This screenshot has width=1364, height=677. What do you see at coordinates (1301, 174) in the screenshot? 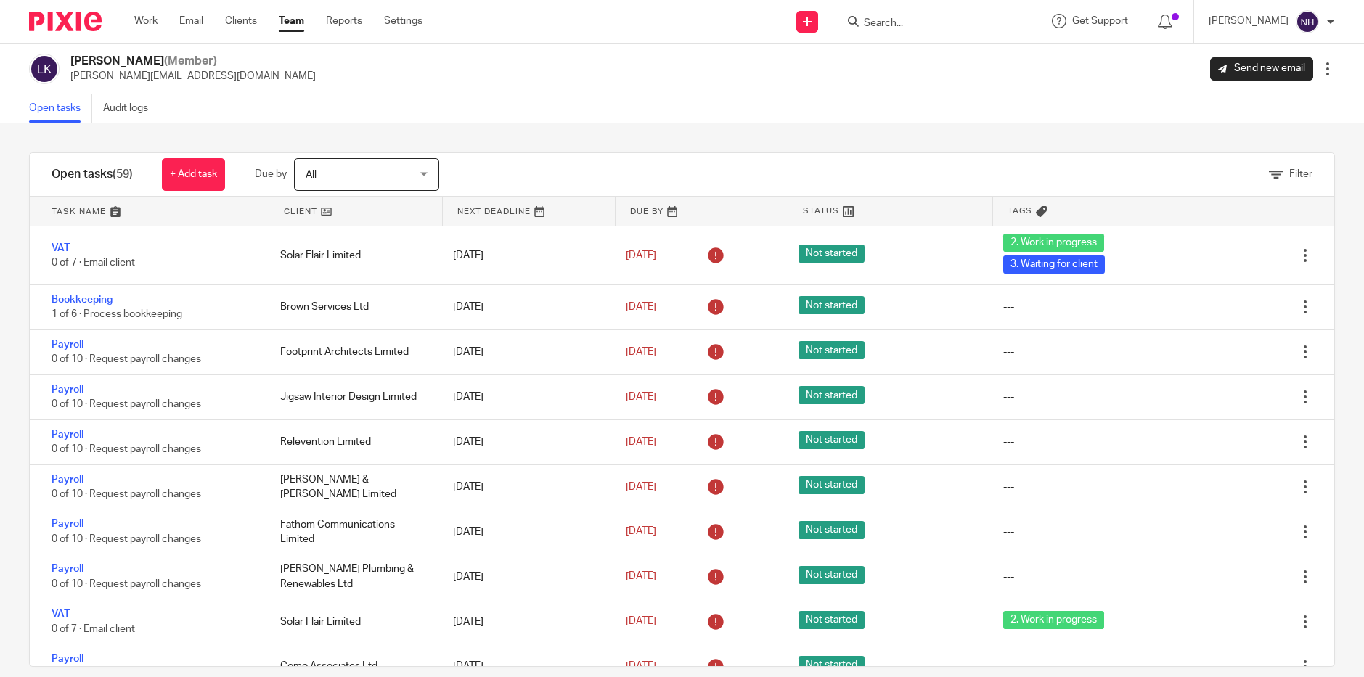
I see `span: Filter` at bounding box center [1301, 174].